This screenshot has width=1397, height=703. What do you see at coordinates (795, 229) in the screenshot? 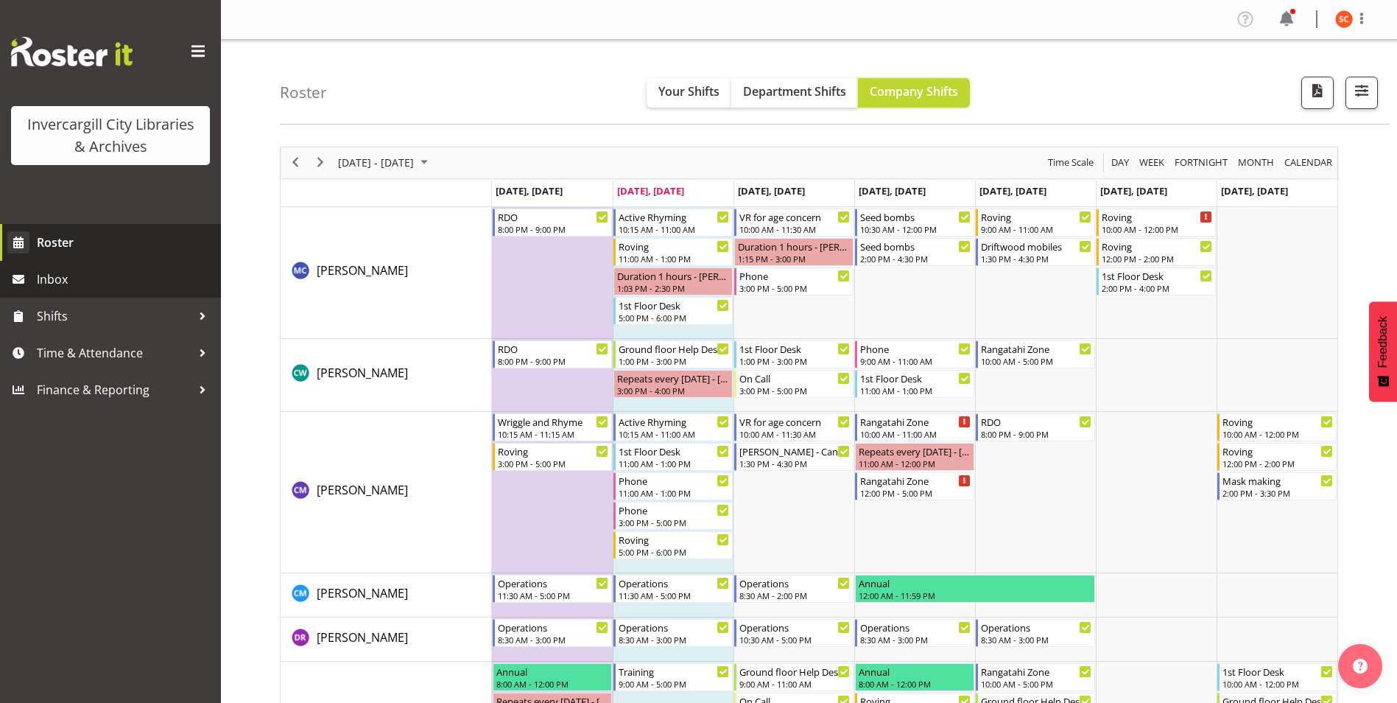
I see `div: 10:00 AM - 11:30 AM` at bounding box center [795, 229].